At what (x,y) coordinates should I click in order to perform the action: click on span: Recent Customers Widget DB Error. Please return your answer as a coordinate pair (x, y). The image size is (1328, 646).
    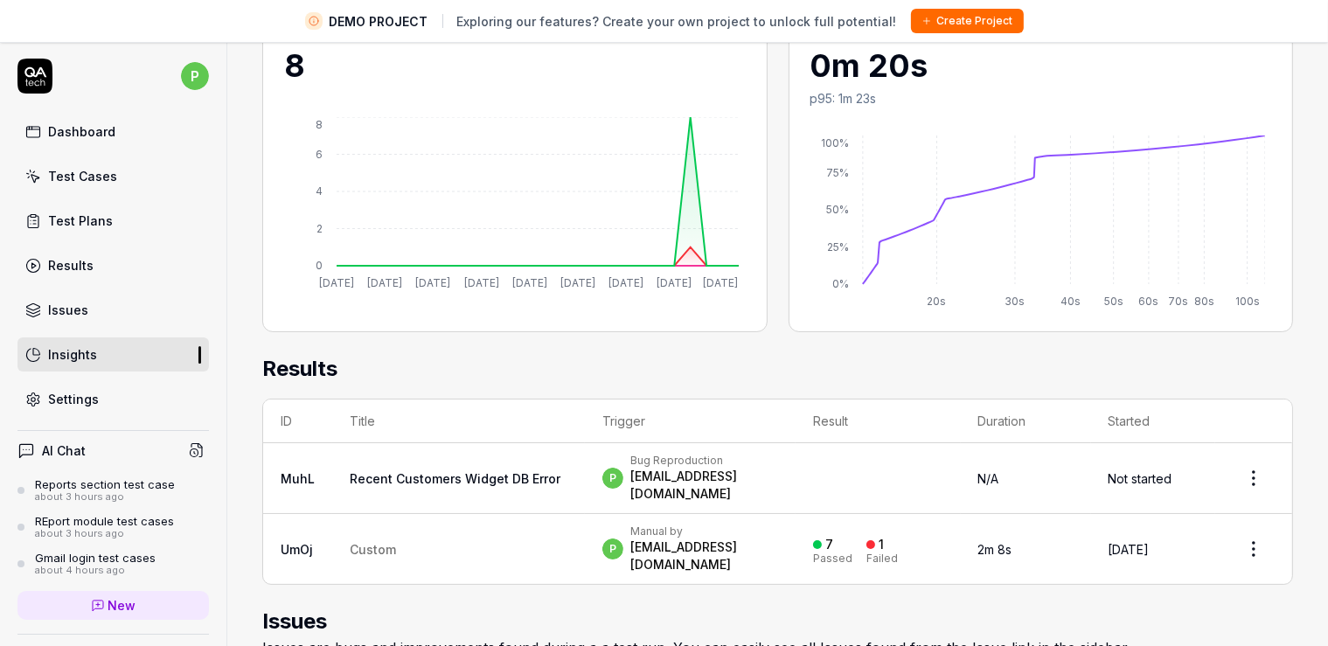
    Looking at the image, I should click on (455, 478).